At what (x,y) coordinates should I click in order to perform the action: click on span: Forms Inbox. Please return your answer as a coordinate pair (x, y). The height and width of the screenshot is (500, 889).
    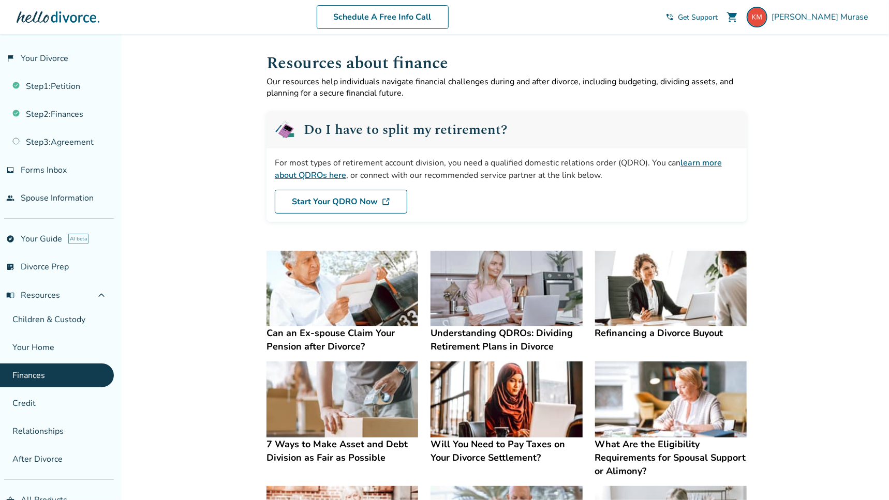
    Looking at the image, I should click on (43, 170).